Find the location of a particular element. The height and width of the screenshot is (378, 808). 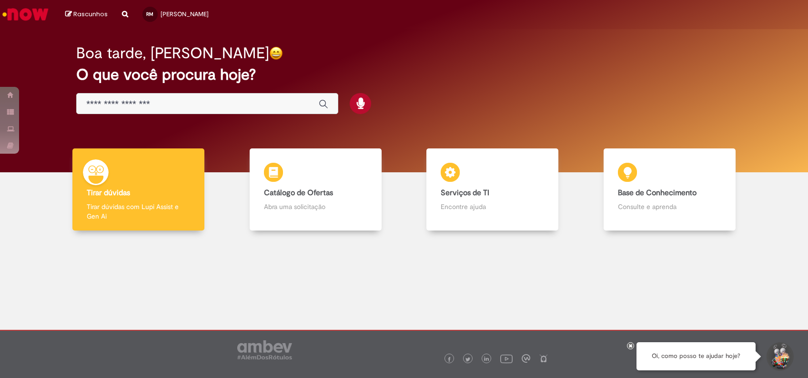

b: Catálogo de Ofertas is located at coordinates (298, 193).